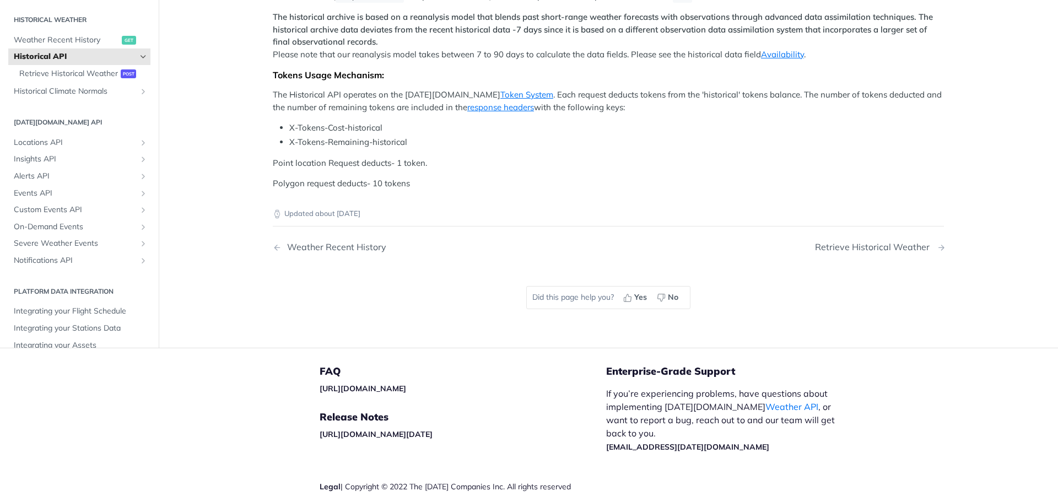 The width and height of the screenshot is (1058, 502). What do you see at coordinates (143, 92) in the screenshot?
I see `button: Show subpages for Historical Climate Normals` at bounding box center [143, 92].